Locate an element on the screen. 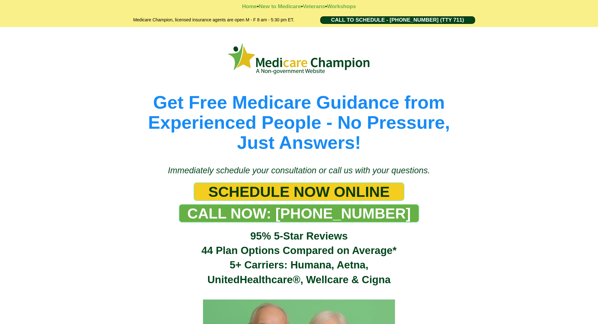 This screenshot has width=598, height=324. a: CALL NOW: 1-888-344-8881 is located at coordinates (299, 213).